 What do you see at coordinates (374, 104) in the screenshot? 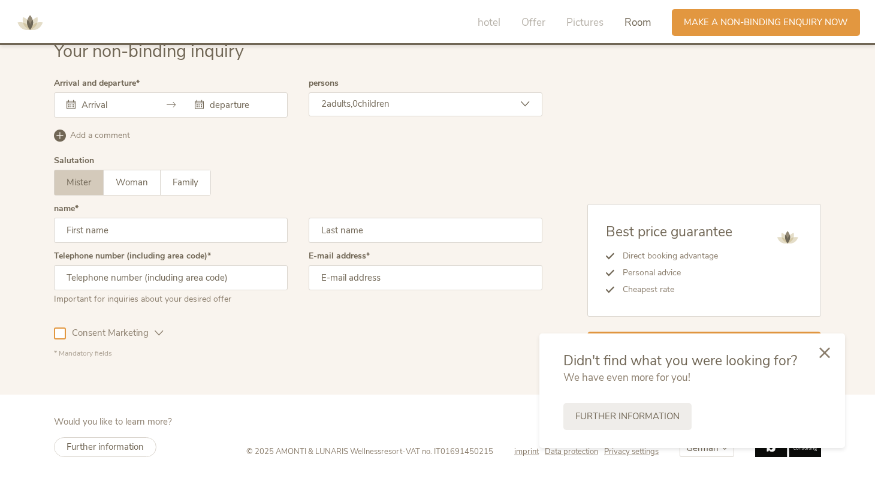
I see `font: children` at bounding box center [374, 104].